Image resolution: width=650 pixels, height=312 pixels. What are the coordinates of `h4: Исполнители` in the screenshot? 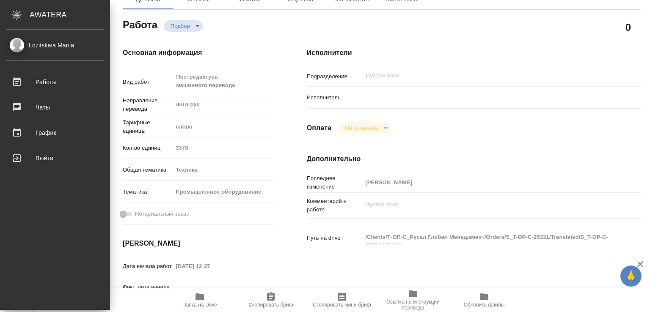 It's located at (473, 53).